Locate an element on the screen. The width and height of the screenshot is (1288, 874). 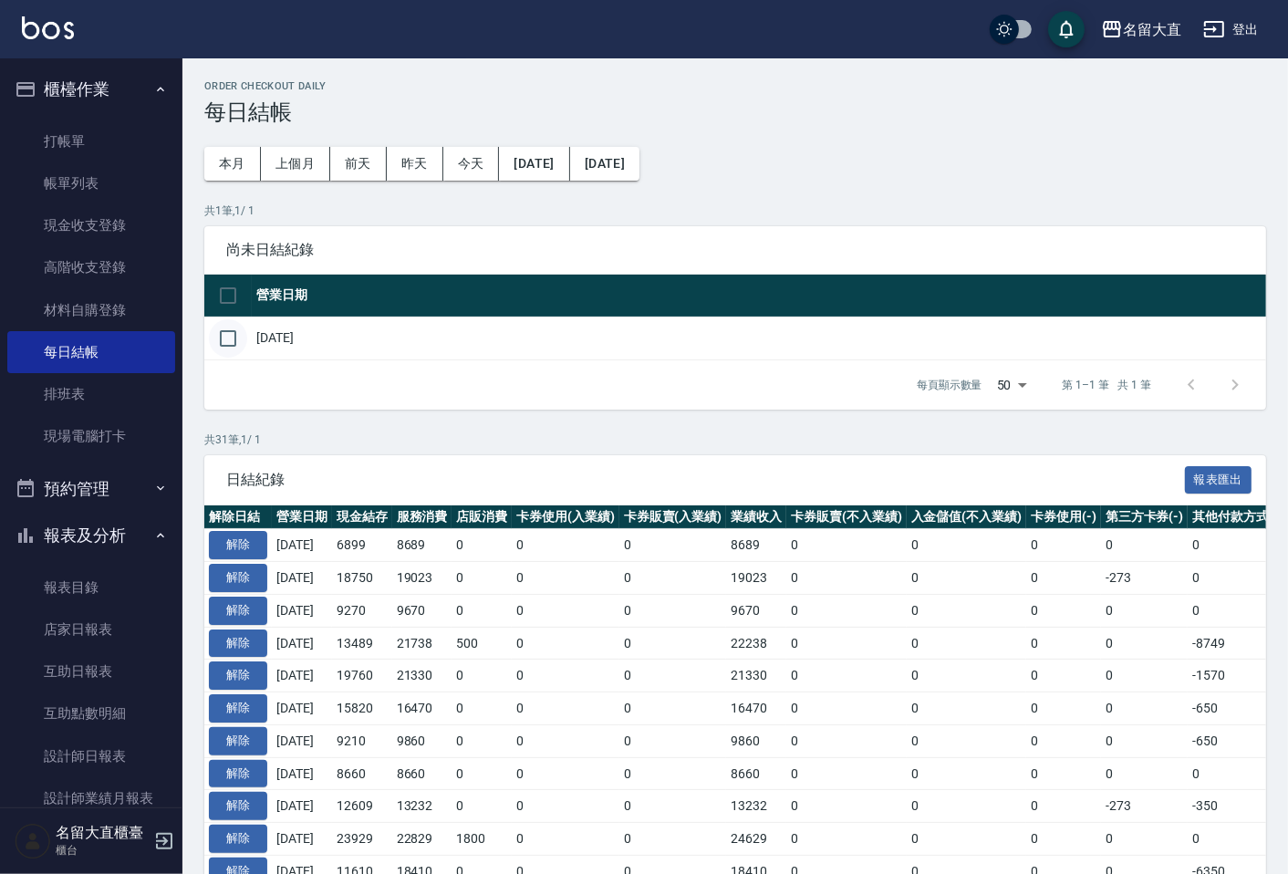
th: 解除日結 is located at coordinates (238, 517).